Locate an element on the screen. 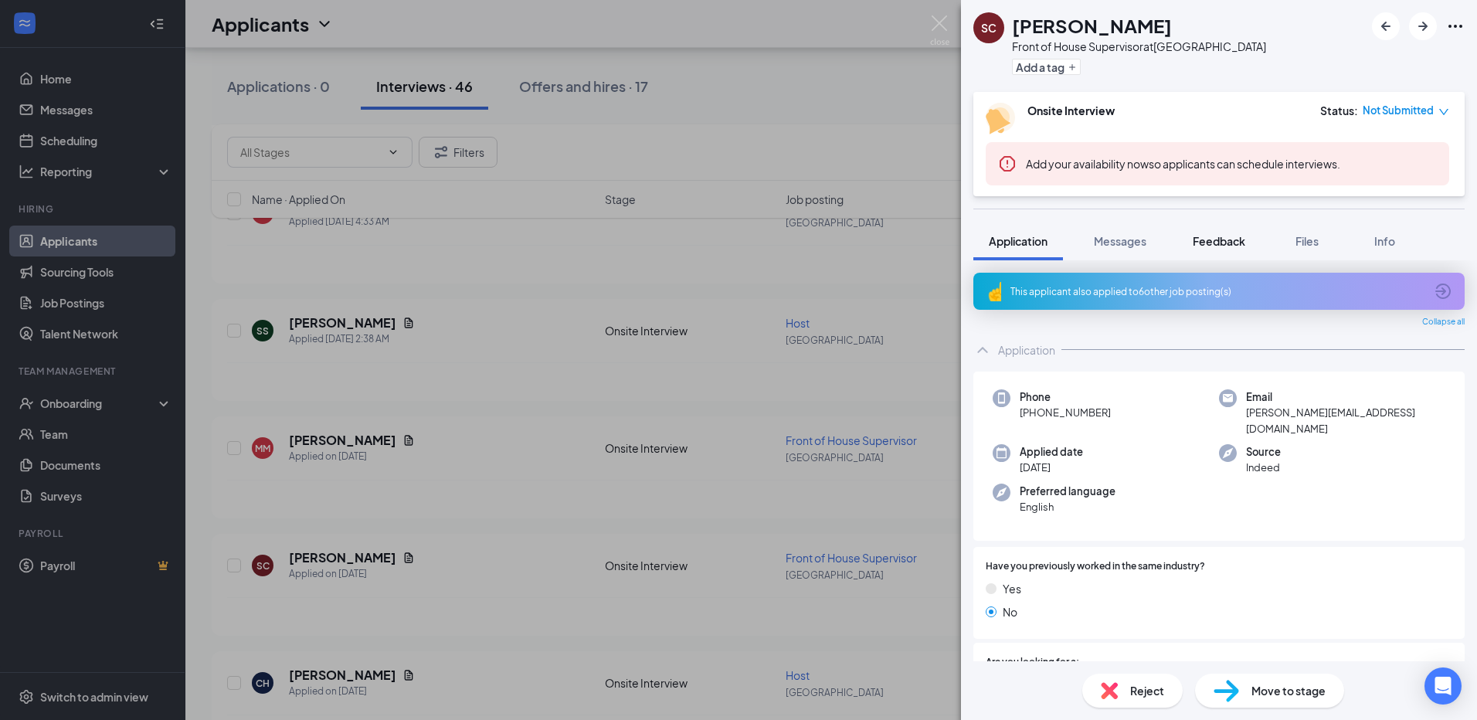 The width and height of the screenshot is (1477, 720). div: This applicant also applied to 6 other job posting(s) is located at coordinates (1217, 291).